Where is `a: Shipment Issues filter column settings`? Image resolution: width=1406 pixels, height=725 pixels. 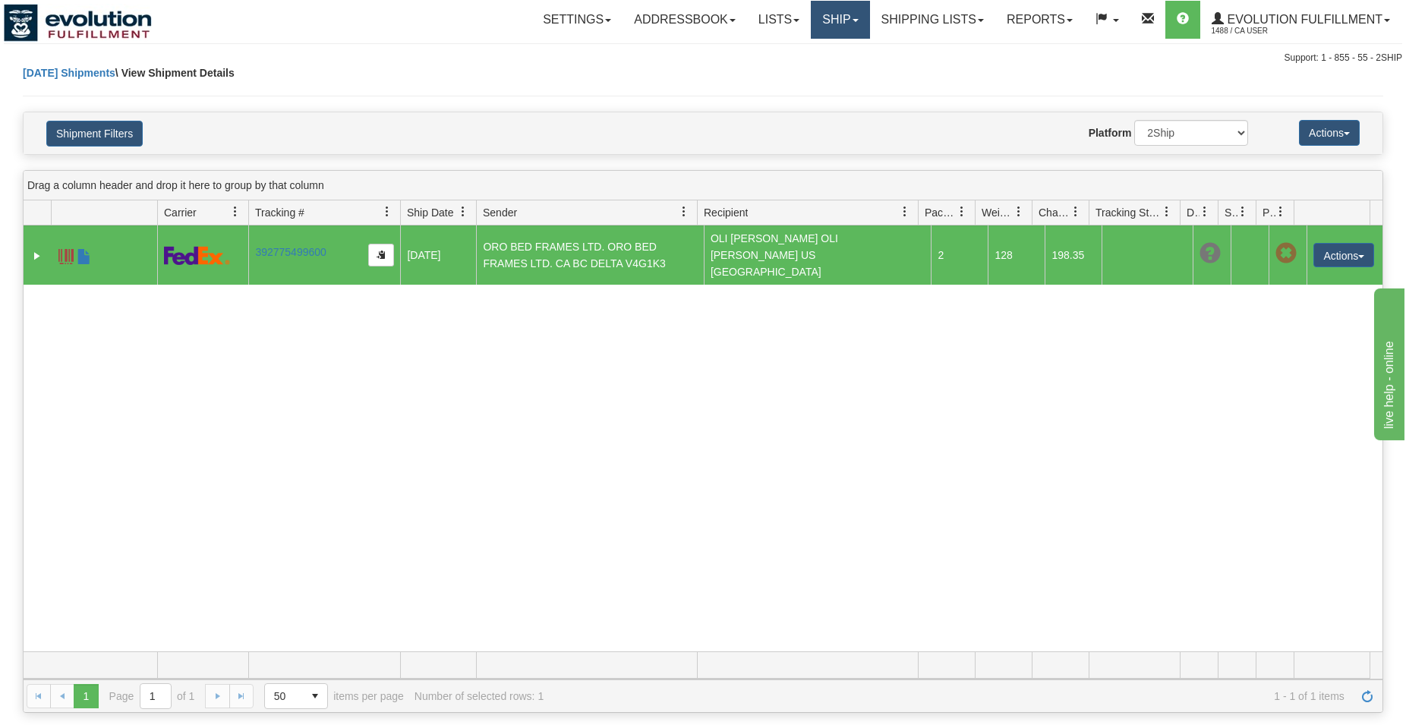 a: Shipment Issues filter column settings is located at coordinates (1243, 212).